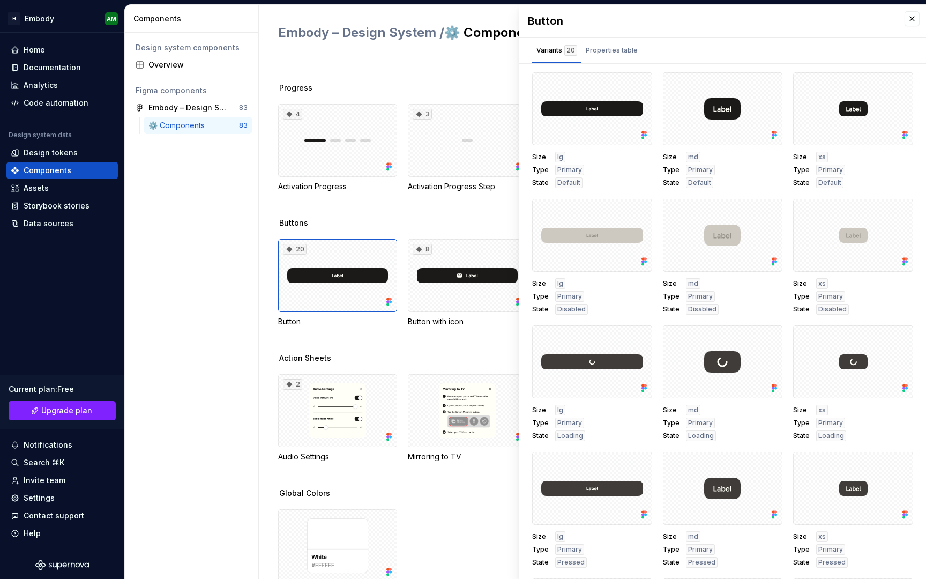 The height and width of the screenshot is (579, 926). What do you see at coordinates (293, 384) in the screenshot?
I see `div: 2` at bounding box center [293, 384].